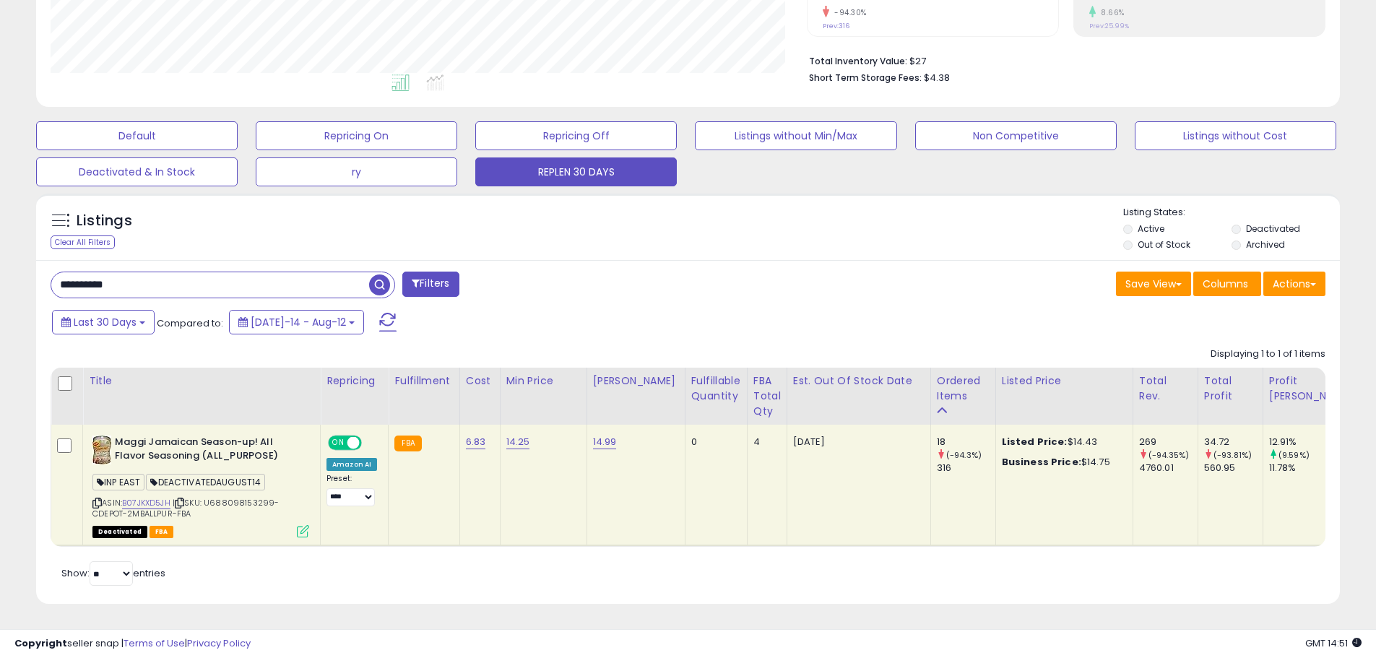 This screenshot has width=1376, height=658. I want to click on a: 14.25, so click(518, 442).